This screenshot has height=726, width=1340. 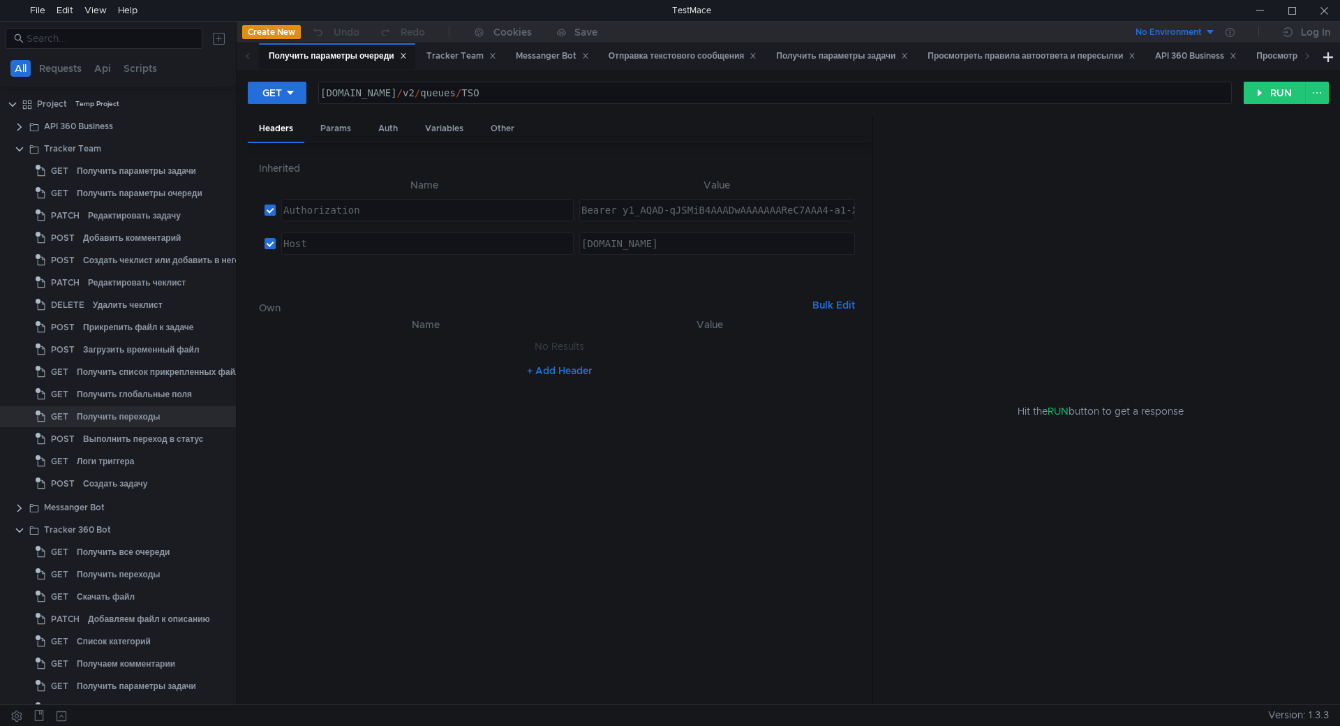 I want to click on div: Other, so click(x=503, y=128).